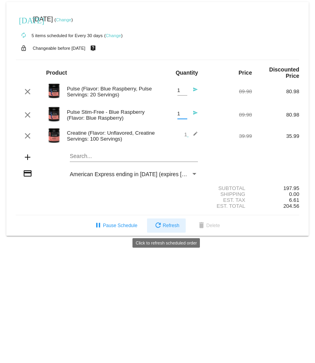 The image size is (315, 363). Describe the element at coordinates (54, 135) in the screenshot. I see `img: Image-1-Carousel-Creatine-100S-1000x1000-1.png` at that location.